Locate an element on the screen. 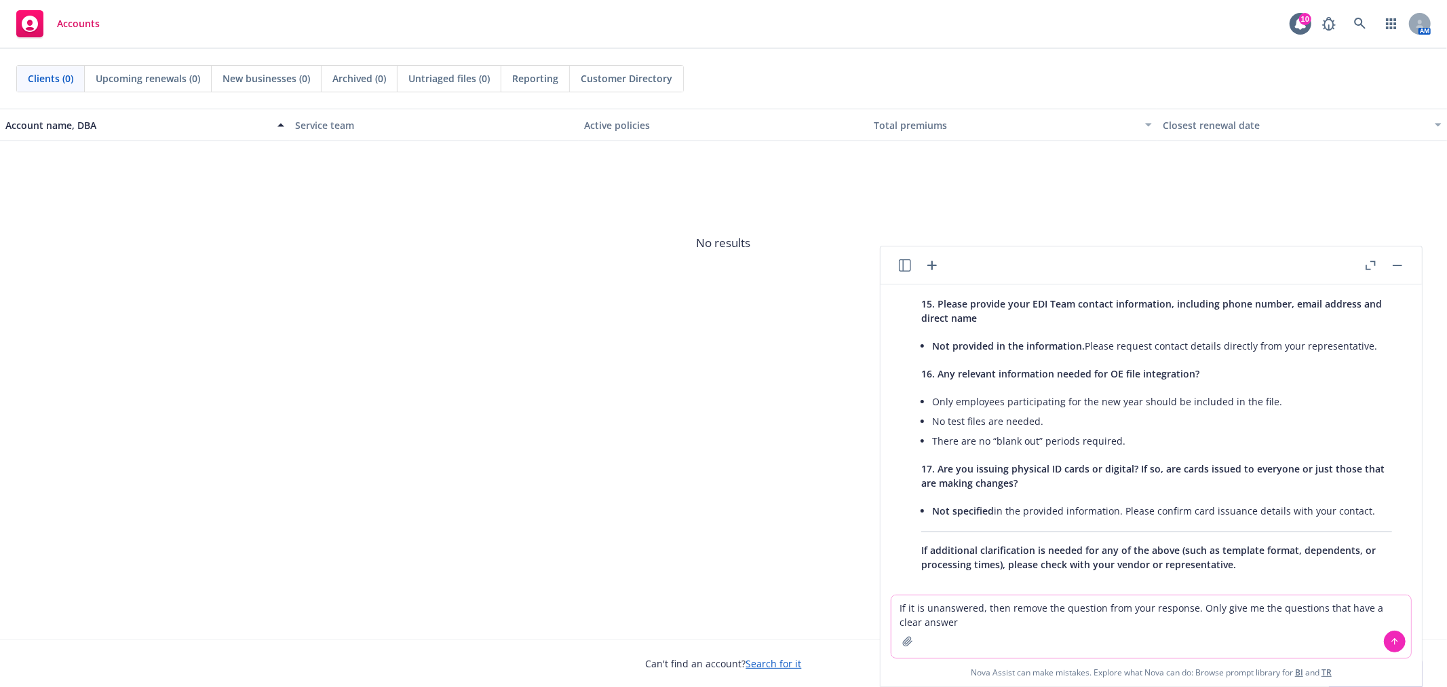 The width and height of the screenshot is (1447, 687). a: Search for it is located at coordinates (774, 663).